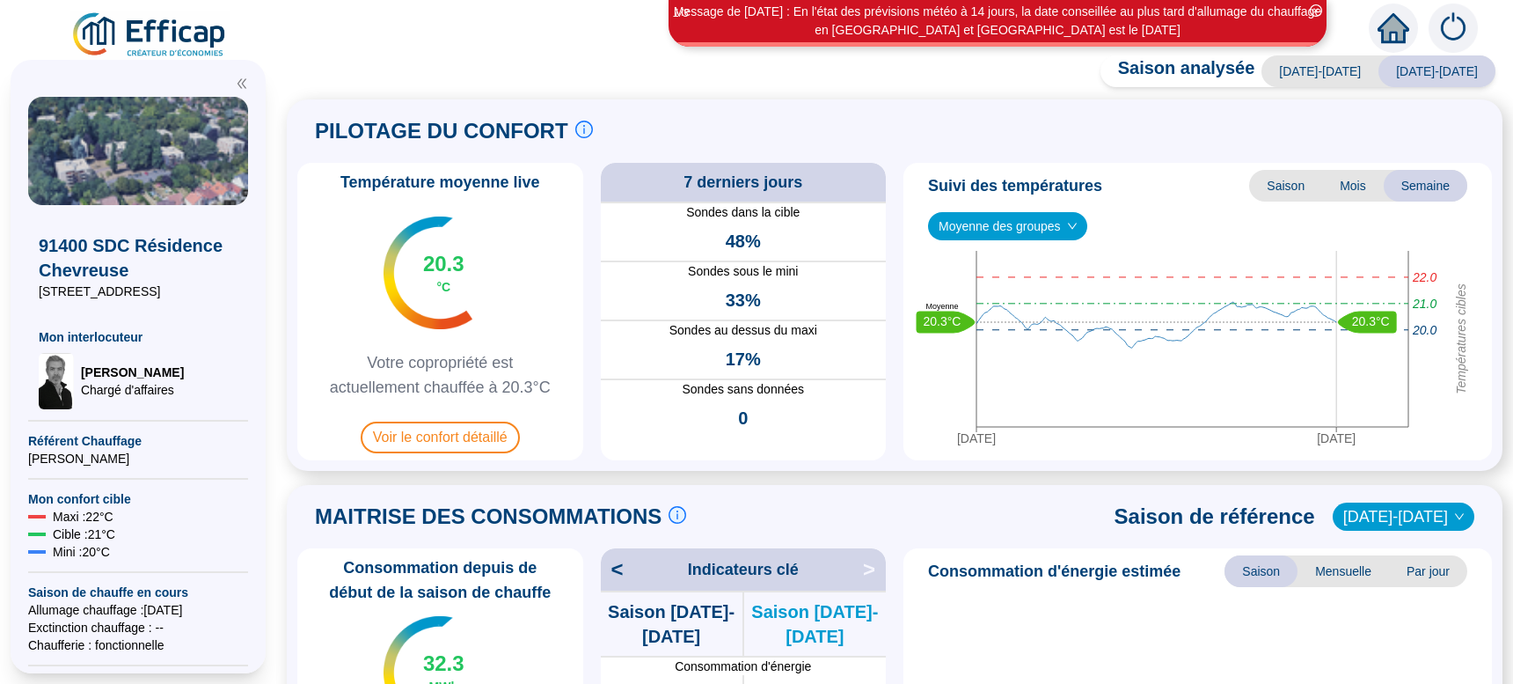 The width and height of the screenshot is (1513, 684). What do you see at coordinates (138, 258) in the screenshot?
I see `span: 91400 SDC Résidence Chevreuse` at bounding box center [138, 258].